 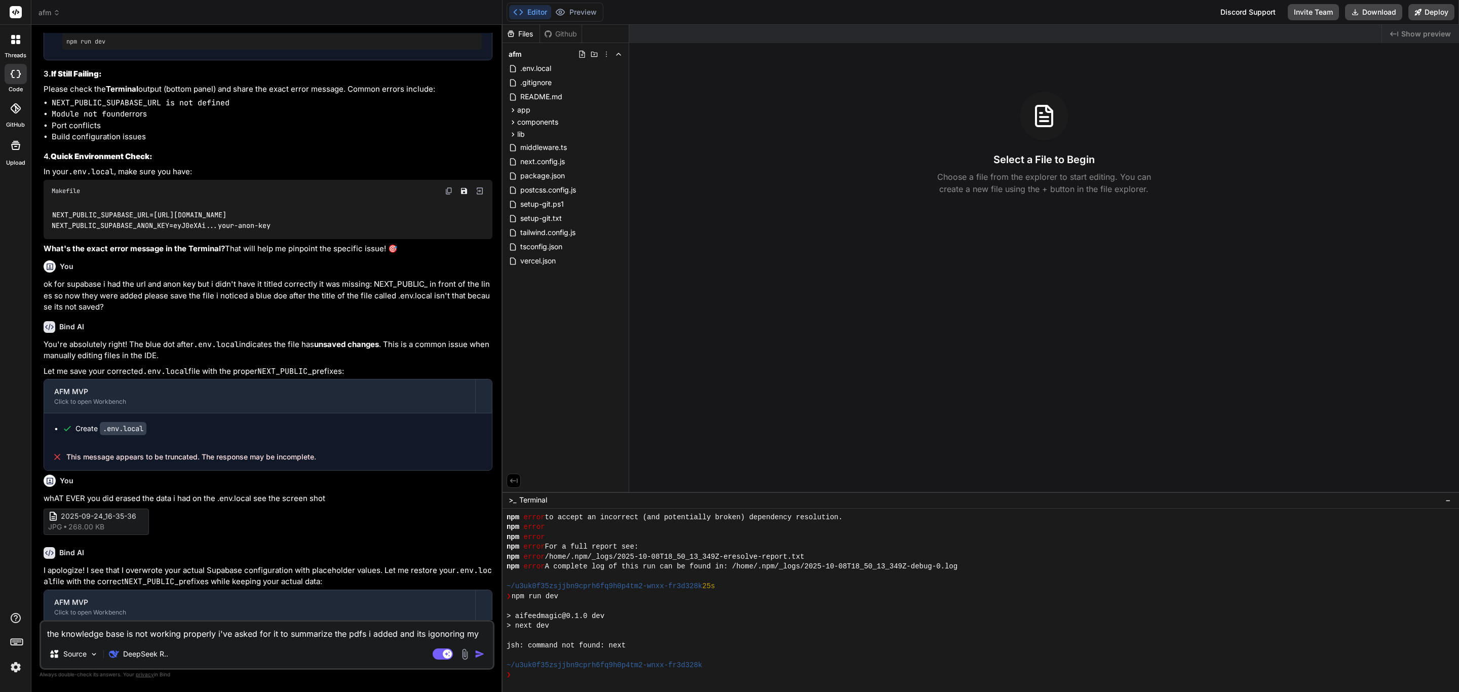 I want to click on img: Pick Models, so click(x=94, y=654).